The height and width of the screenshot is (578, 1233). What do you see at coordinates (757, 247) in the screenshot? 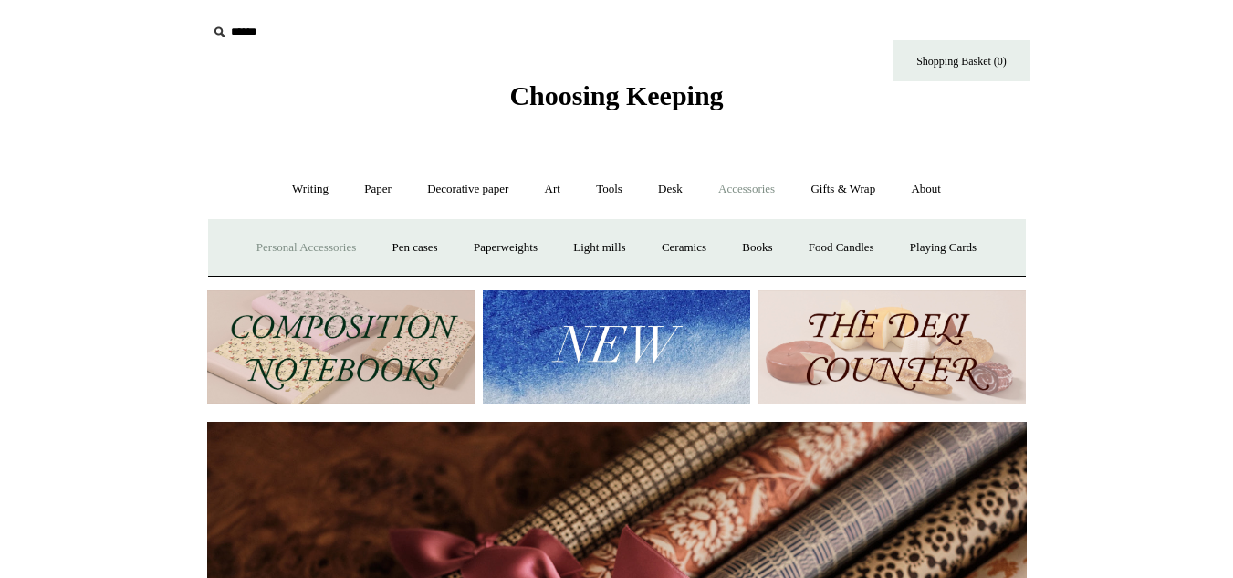
I see `a: Books` at bounding box center [757, 247].